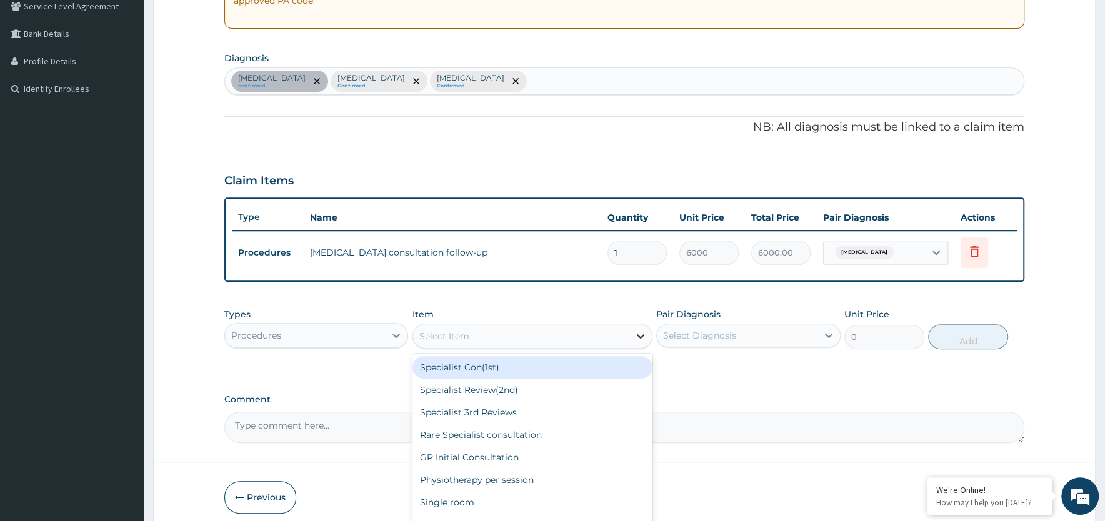 The width and height of the screenshot is (1105, 521). Describe the element at coordinates (268, 217) in the screenshot. I see `th: Type` at that location.